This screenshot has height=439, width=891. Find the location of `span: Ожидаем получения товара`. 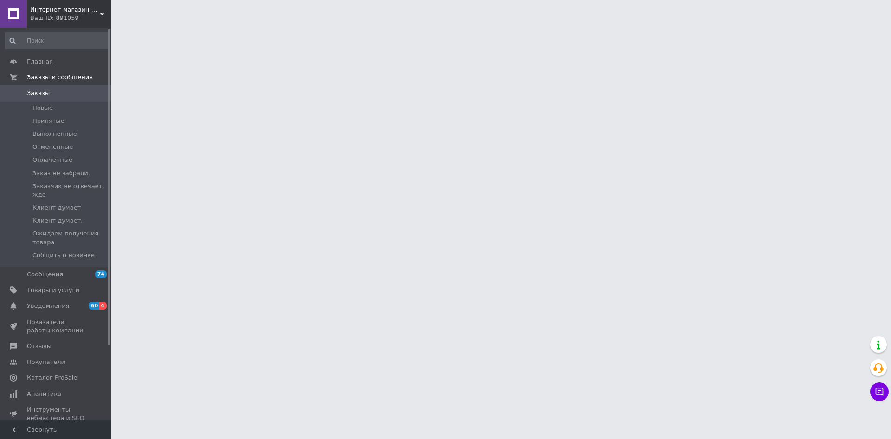

span: Ожидаем получения товара is located at coordinates (71, 238).